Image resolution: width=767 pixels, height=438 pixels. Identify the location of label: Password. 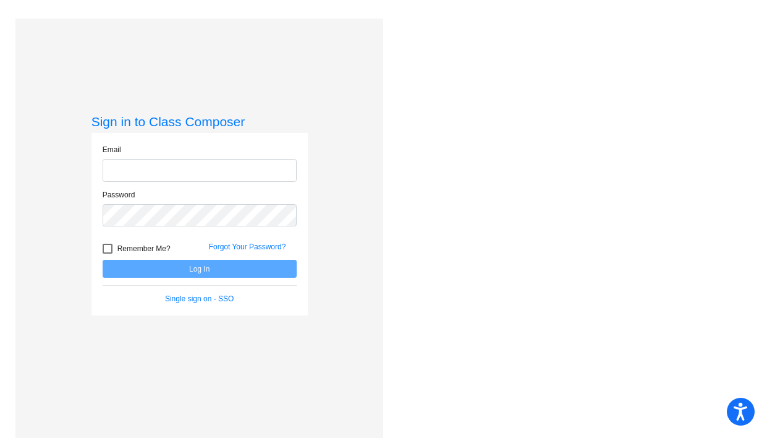
(119, 195).